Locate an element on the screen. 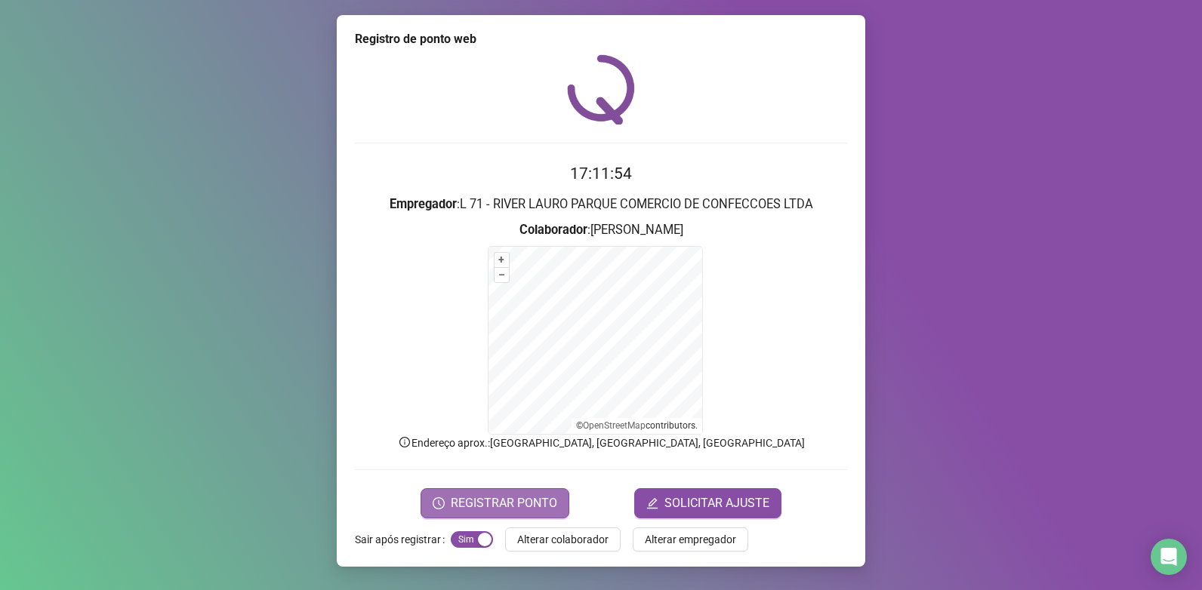 Image resolution: width=1202 pixels, height=590 pixels. a: OpenStreetMap is located at coordinates (614, 426).